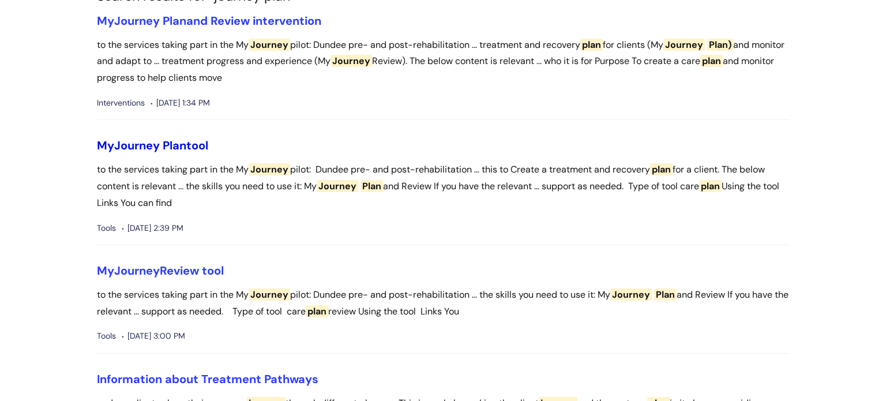 Image resolution: width=886 pixels, height=401 pixels. What do you see at coordinates (443, 186) in the screenshot?
I see `p: to the services taking part in the My pilot: Dundee pre- and post-rehabilitation ... this to Crea...` at bounding box center [443, 186].